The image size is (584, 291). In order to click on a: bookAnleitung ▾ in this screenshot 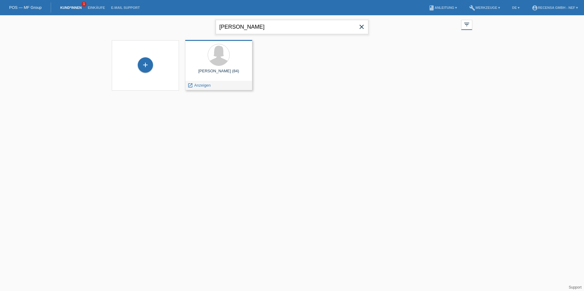, I will do `click(442, 8)`.